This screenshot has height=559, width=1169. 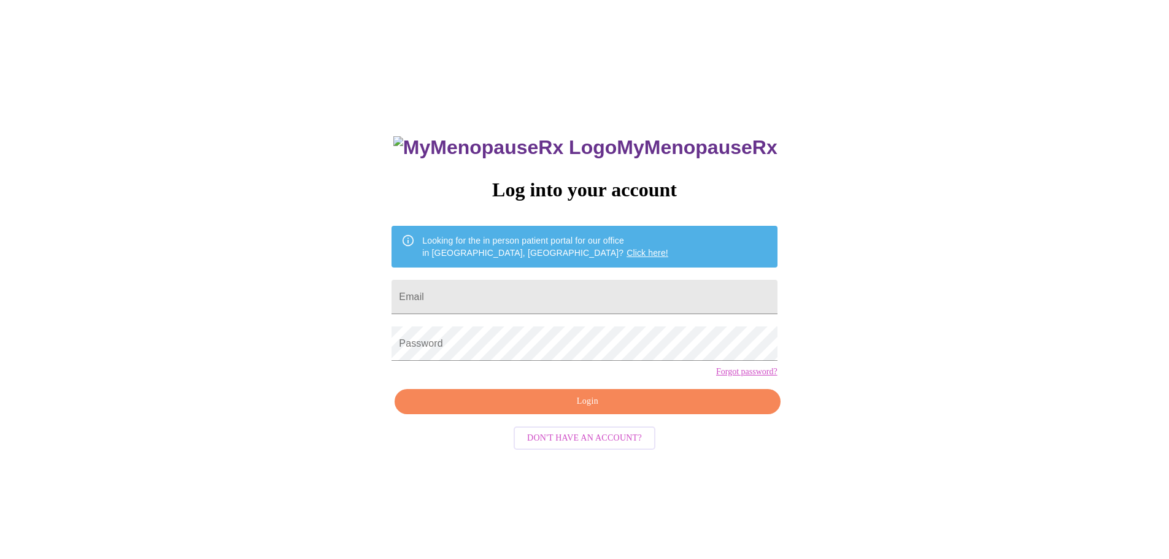 I want to click on span: Login, so click(x=587, y=401).